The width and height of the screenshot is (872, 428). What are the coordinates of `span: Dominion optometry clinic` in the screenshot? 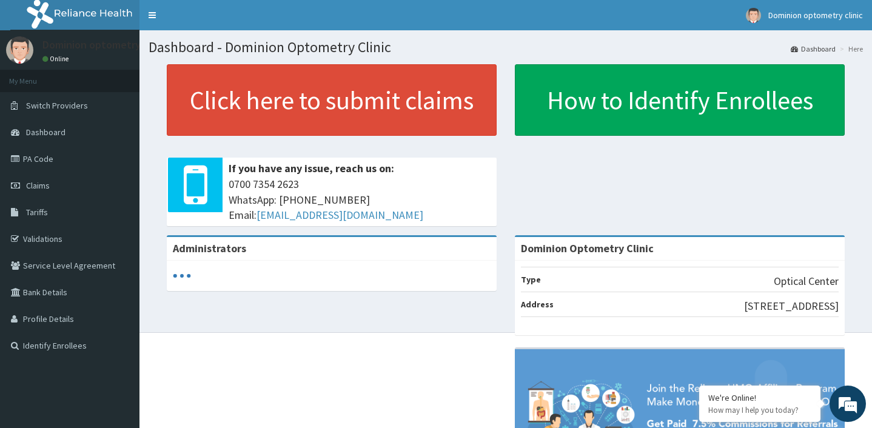 It's located at (815, 15).